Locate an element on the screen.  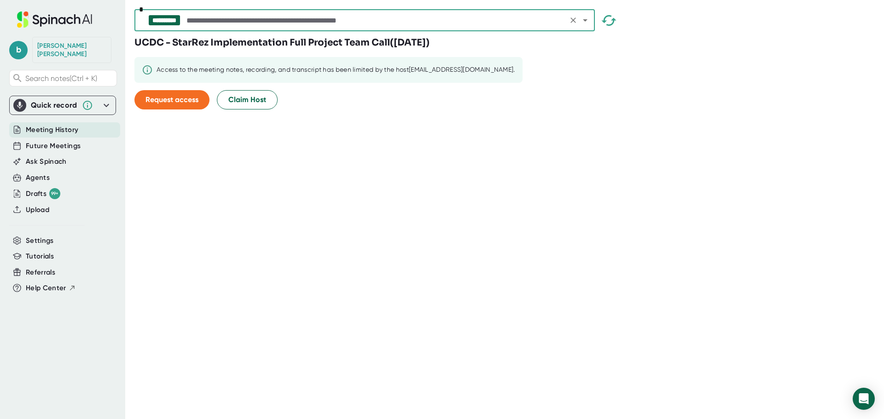
span: Settings is located at coordinates (40, 241).